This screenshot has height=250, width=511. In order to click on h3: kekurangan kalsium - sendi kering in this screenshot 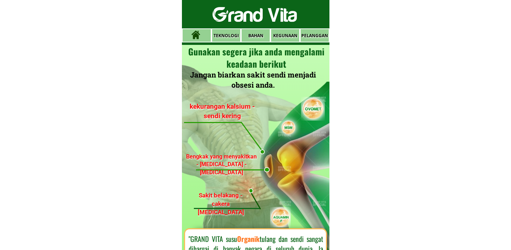, I will do `click(222, 111)`.